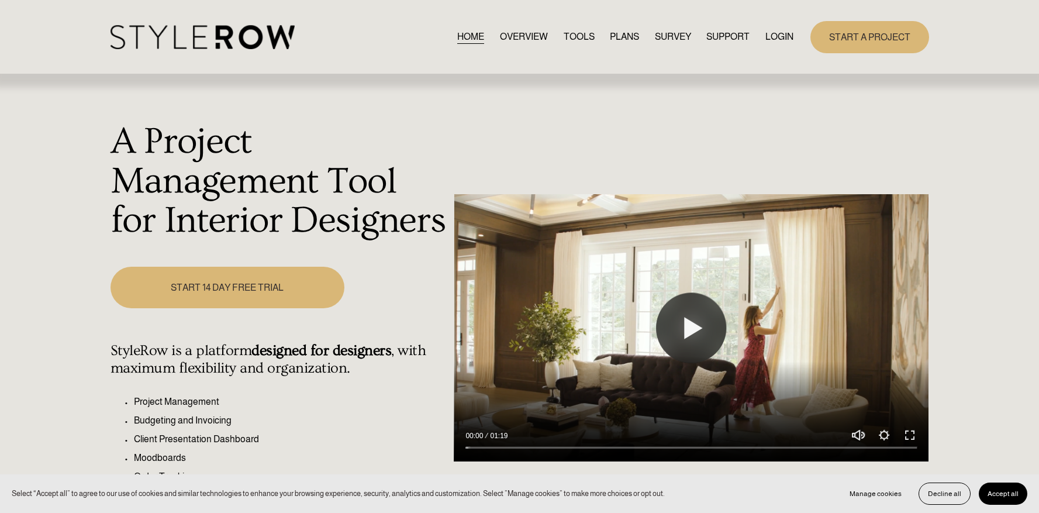  I want to click on h4: StyleRow is a platform , with maximum flexibility and organization., so click(279, 360).